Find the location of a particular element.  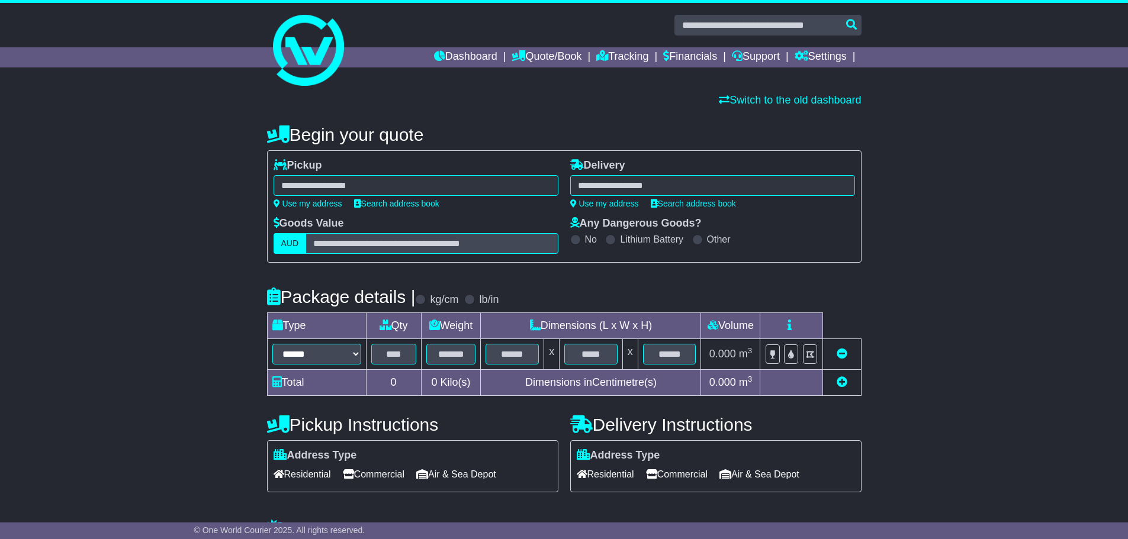

label: Other is located at coordinates (719, 239).